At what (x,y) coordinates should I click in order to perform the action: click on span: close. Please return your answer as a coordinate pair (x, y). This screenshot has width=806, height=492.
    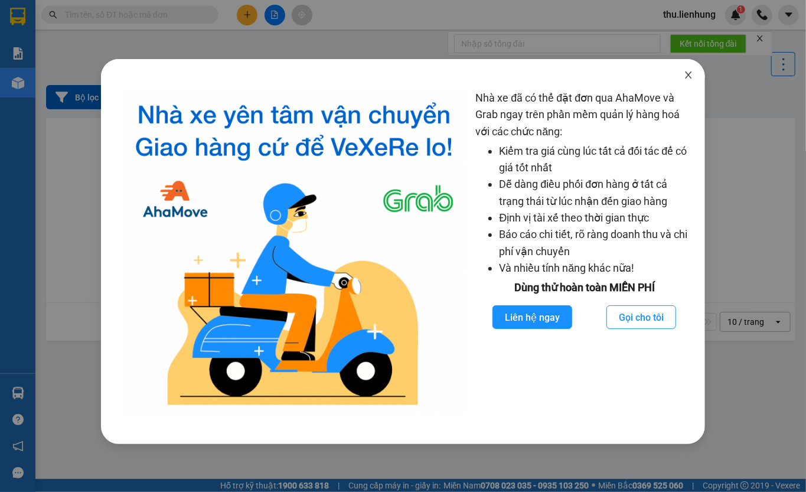
    Looking at the image, I should click on (688, 75).